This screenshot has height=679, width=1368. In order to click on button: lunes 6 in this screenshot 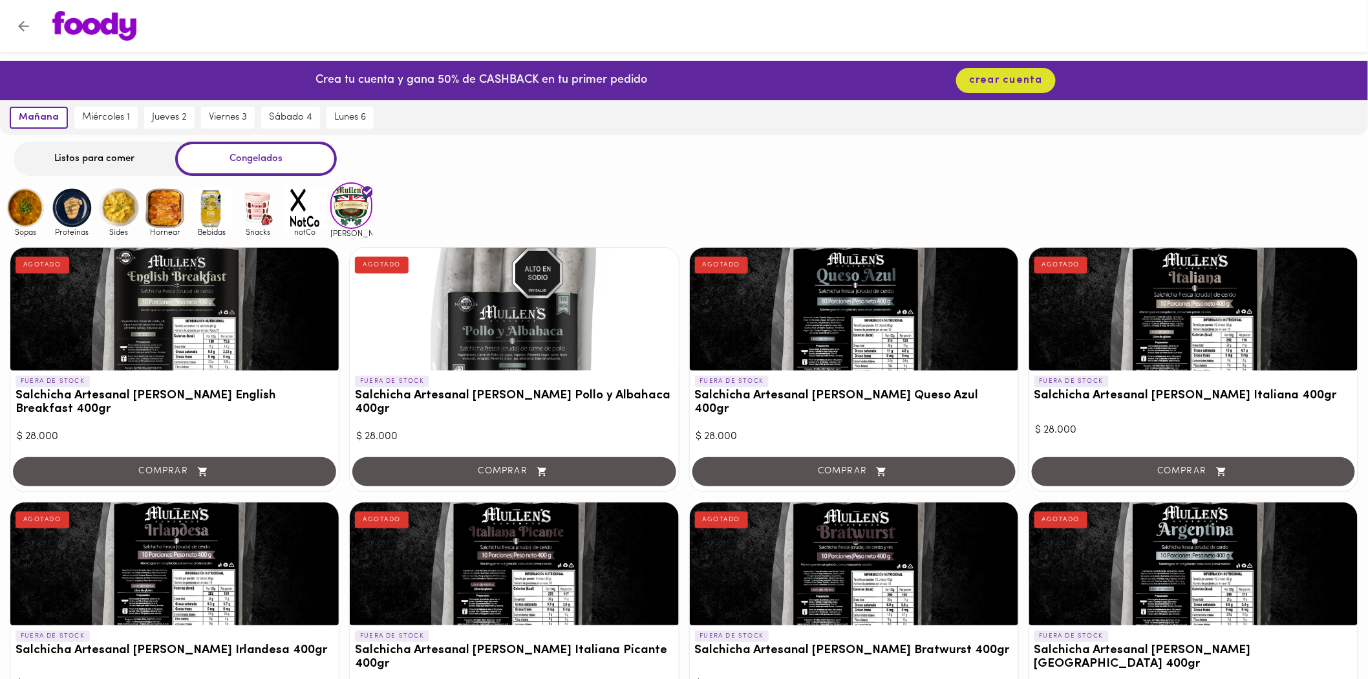, I will do `click(350, 118)`.